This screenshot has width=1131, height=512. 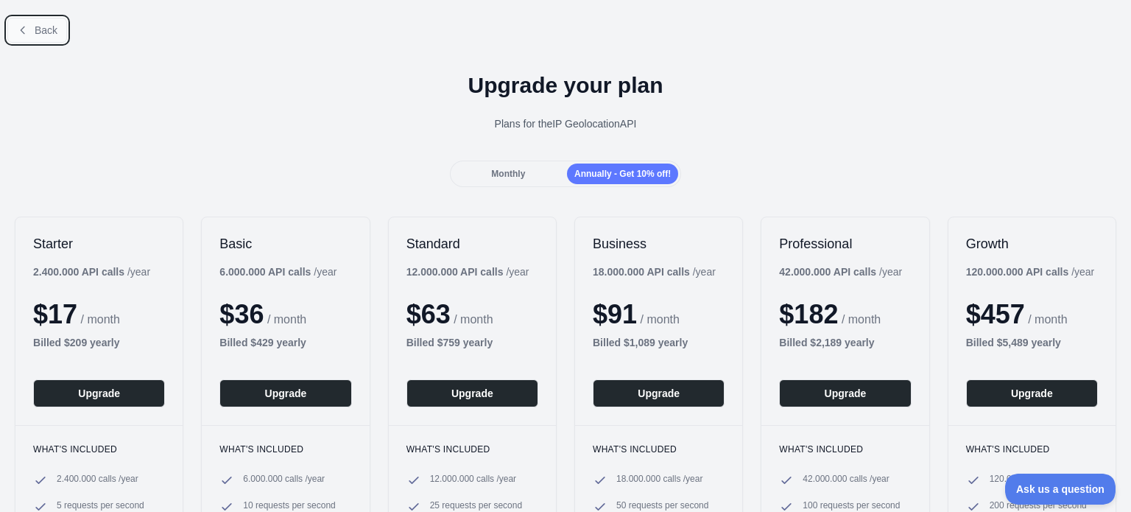 What do you see at coordinates (615, 314) in the screenshot?
I see `span: $ 91` at bounding box center [615, 314].